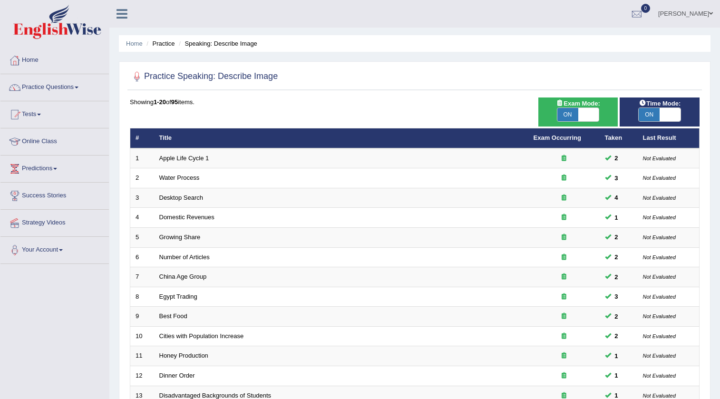 This screenshot has height=399, width=720. What do you see at coordinates (659, 103) in the screenshot?
I see `span: Time Mode:` at bounding box center [659, 103].